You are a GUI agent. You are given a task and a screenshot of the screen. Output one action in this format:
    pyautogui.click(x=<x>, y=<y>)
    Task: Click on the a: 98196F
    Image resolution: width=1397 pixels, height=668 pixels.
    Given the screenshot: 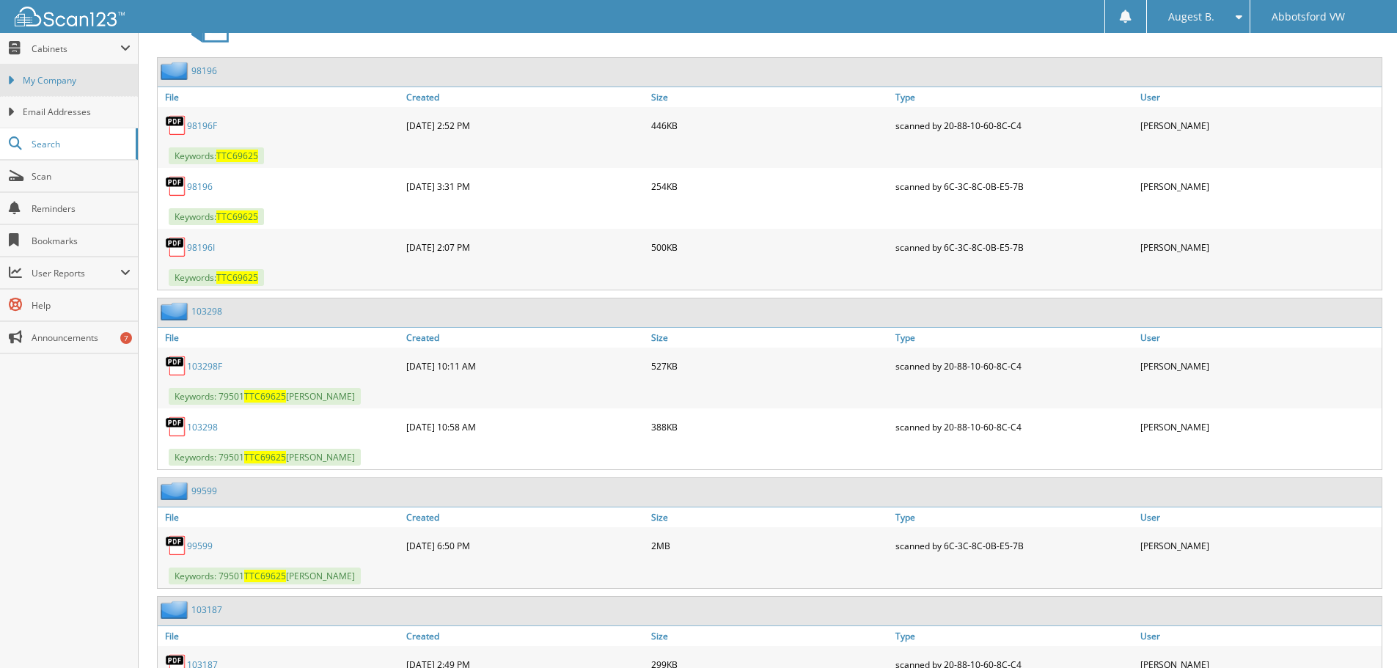 What is the action you would take?
    pyautogui.click(x=202, y=125)
    